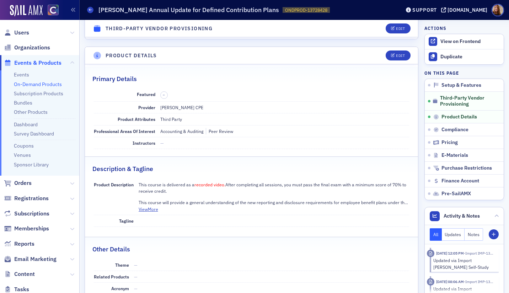 The height and width of the screenshot is (293, 509). Describe the element at coordinates (454, 234) in the screenshot. I see `button: Updates` at that location.